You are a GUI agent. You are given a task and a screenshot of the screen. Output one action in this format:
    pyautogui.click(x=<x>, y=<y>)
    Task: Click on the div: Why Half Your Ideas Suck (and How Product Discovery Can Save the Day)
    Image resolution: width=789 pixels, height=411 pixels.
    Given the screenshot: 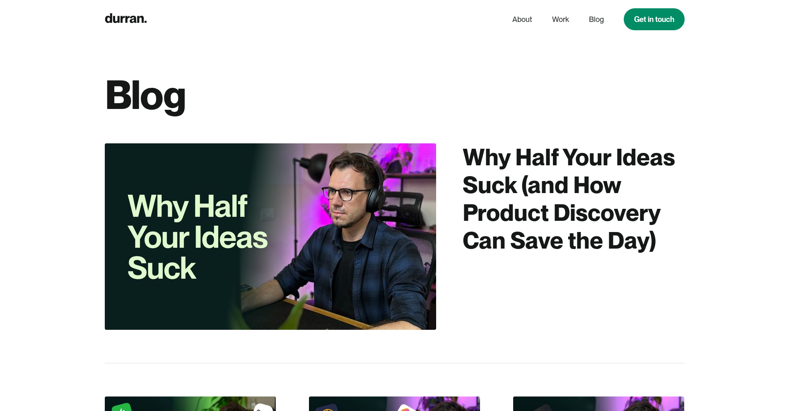 What is the action you would take?
    pyautogui.click(x=573, y=199)
    